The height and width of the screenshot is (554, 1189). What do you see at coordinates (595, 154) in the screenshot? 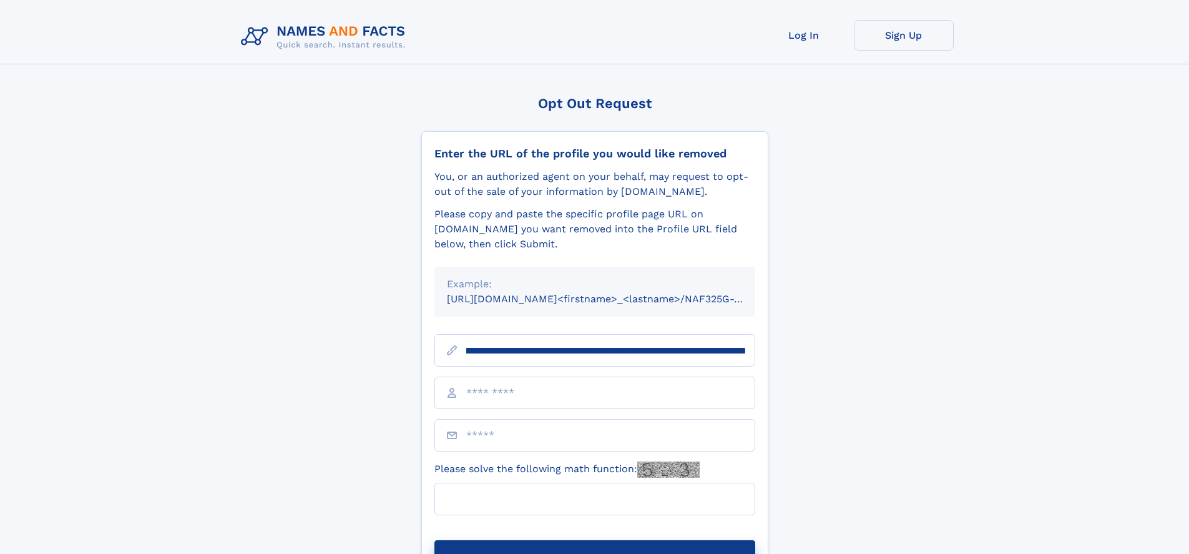
I see `div: Enter the URL of the profile you would like removed` at bounding box center [595, 154].